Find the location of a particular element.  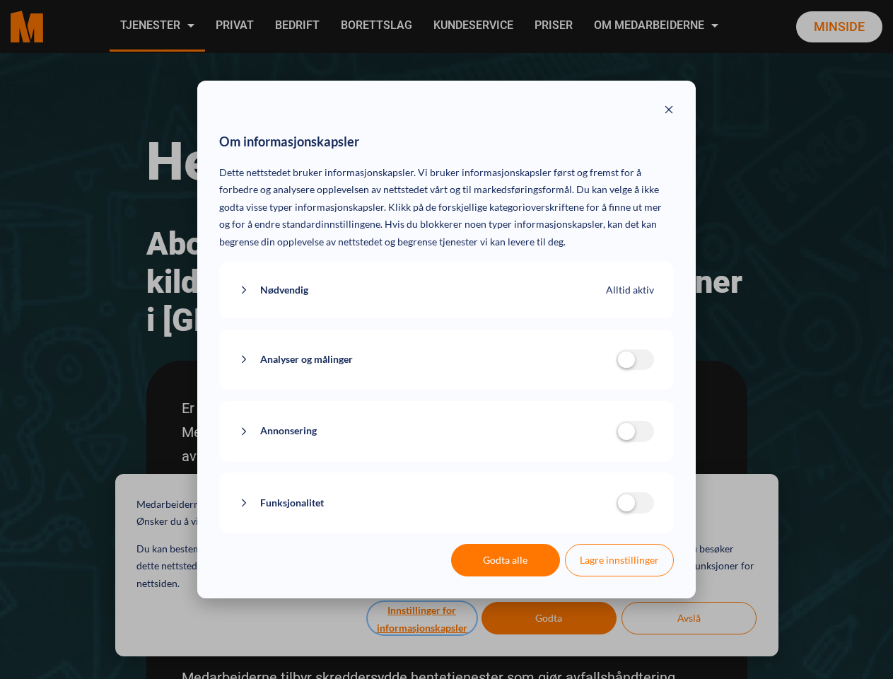

span: Telefonnummer is located at coordinates (299, 199).